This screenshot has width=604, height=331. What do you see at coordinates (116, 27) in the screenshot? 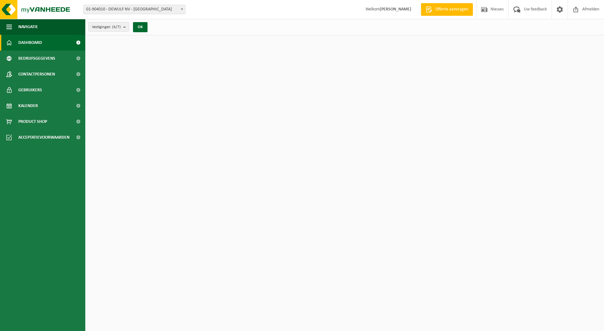
I see `count: (4/7)` at bounding box center [116, 27].